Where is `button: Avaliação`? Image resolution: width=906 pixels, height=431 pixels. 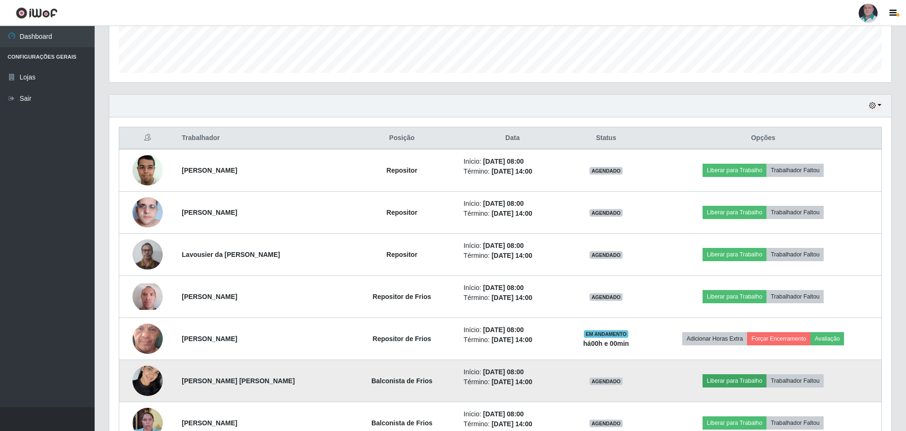
button: Avaliação is located at coordinates (827, 339).